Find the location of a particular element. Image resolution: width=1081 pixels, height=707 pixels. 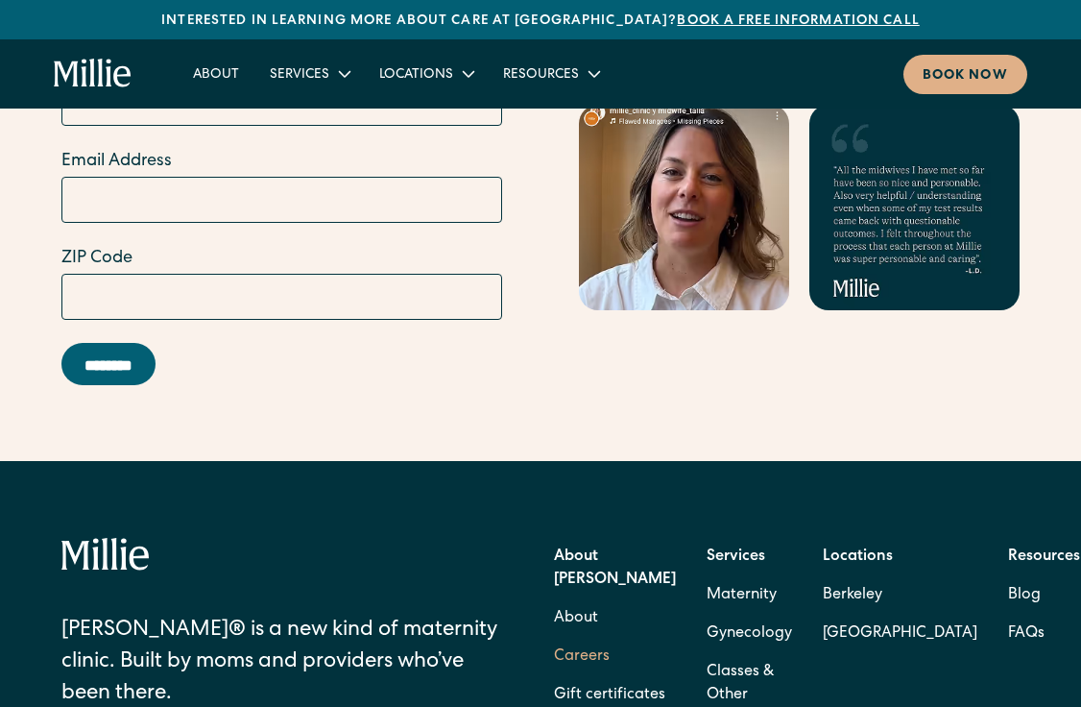

a: FAQs is located at coordinates (1027, 634).